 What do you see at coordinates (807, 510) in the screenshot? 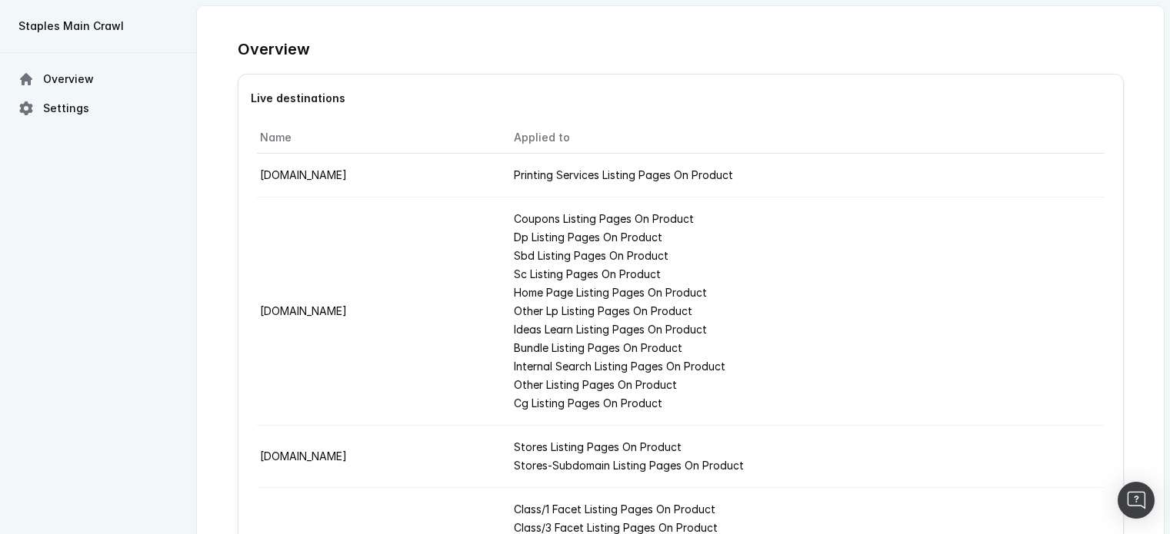
I see `div: Class/1 Facet Listing Pages On Product` at bounding box center [807, 510].